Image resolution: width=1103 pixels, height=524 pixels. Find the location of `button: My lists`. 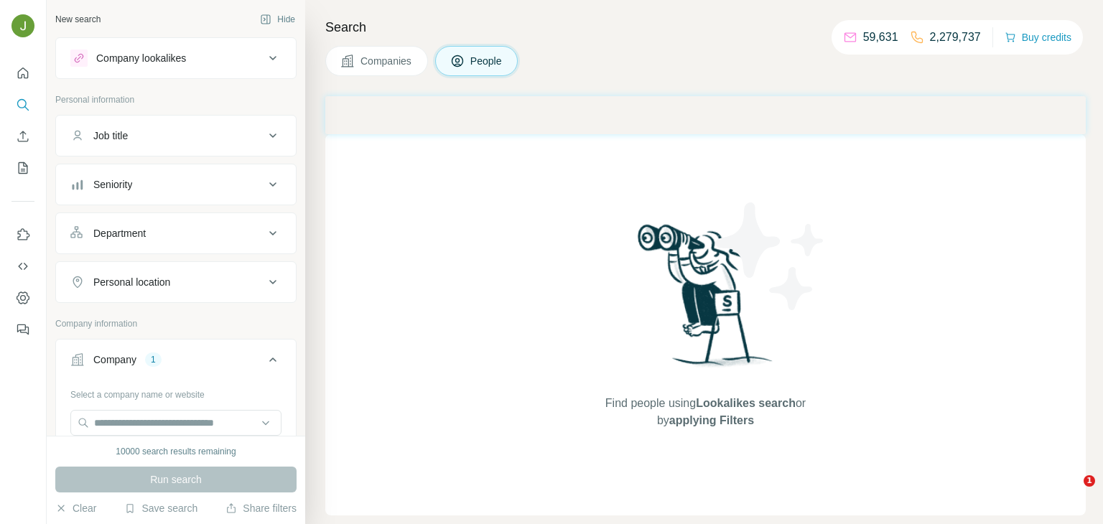

button: My lists is located at coordinates (23, 168).